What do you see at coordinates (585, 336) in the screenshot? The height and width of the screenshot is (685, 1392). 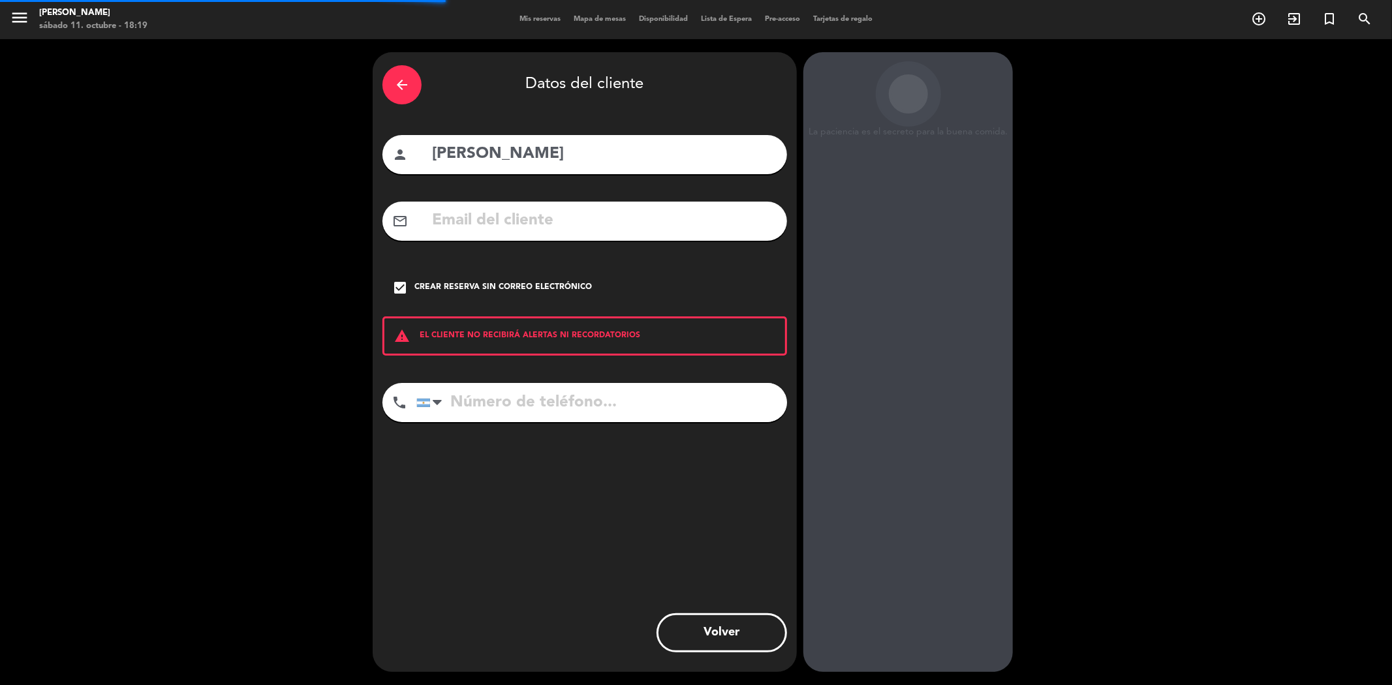 I see `div: EL CLIENTE NO RECIBIRÁ ALERTAS NI RECORDATORIOS` at bounding box center [585, 336].